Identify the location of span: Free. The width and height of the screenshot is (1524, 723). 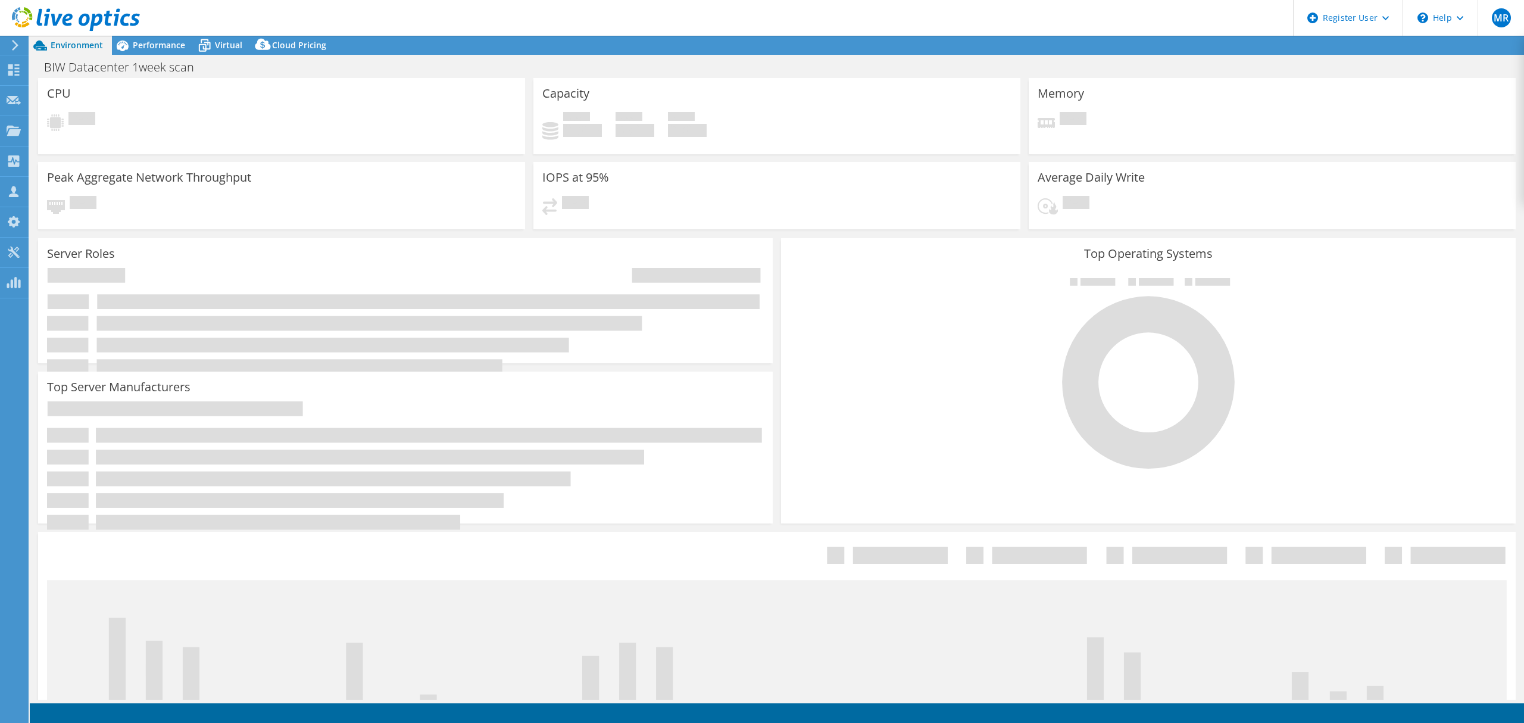
(628, 118).